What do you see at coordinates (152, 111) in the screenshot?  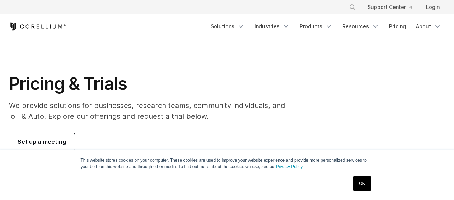 I see `p: We provide solutions for businesses, research teams, community individuals, and IoT & Auto. Explo...` at bounding box center [152, 111].